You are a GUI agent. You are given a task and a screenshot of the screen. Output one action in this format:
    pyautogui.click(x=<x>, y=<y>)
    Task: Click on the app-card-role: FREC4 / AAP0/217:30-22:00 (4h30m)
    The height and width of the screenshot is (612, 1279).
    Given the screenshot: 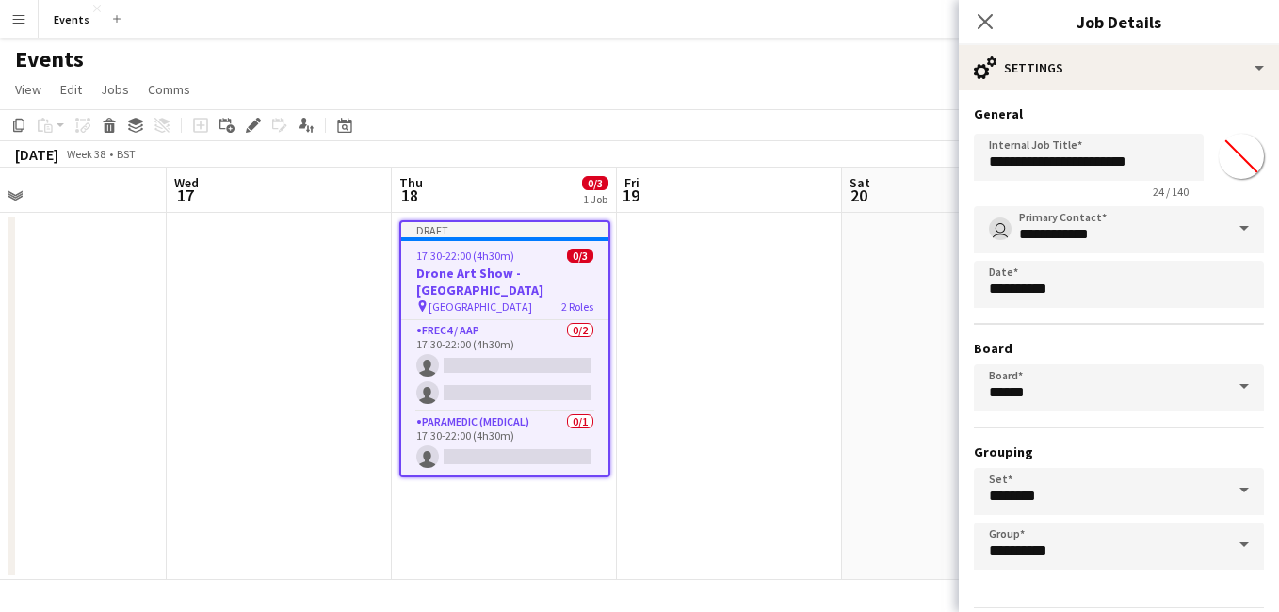 What is the action you would take?
    pyautogui.click(x=505, y=366)
    